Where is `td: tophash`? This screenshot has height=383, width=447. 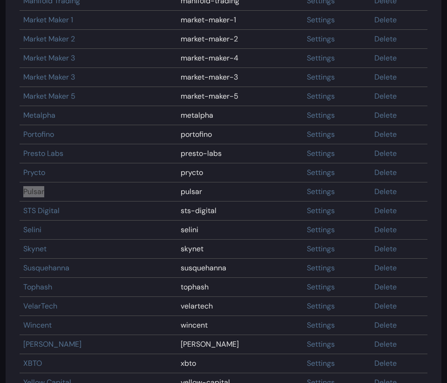 td: tophash is located at coordinates (240, 287).